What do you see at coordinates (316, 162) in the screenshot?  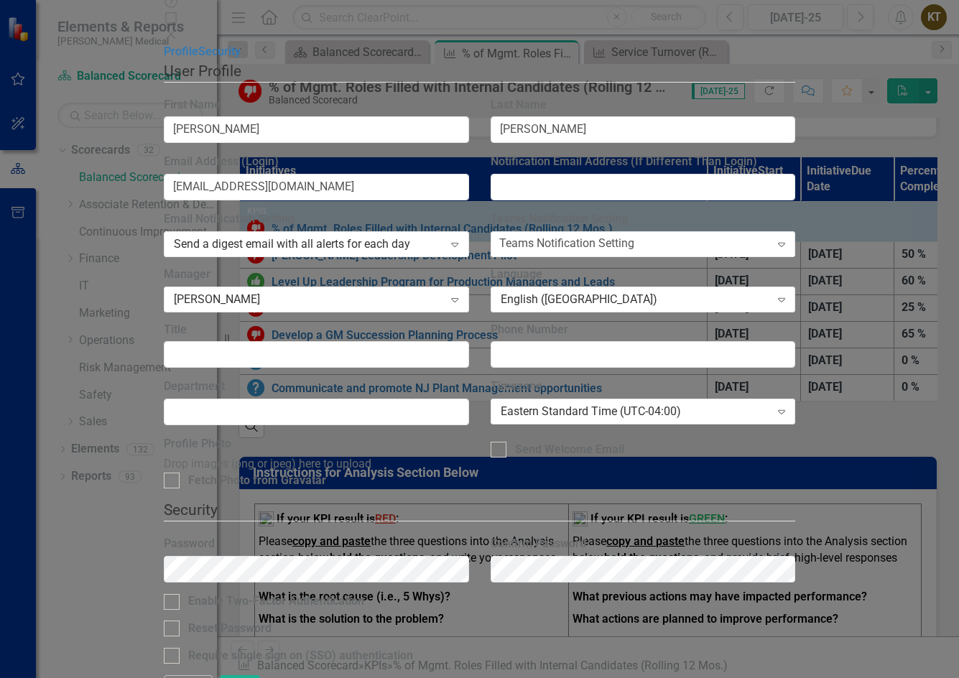 I see `label: Email Address (Login)` at bounding box center [316, 162].